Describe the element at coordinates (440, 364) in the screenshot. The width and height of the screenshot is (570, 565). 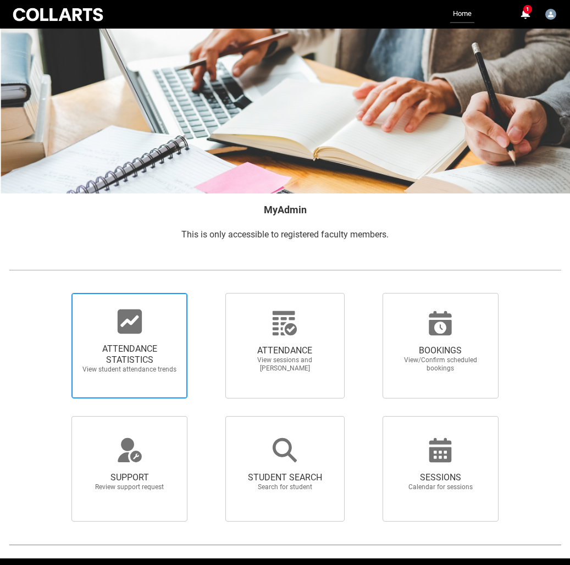
I see `span: View/Confirm scheduled bookings` at that location.